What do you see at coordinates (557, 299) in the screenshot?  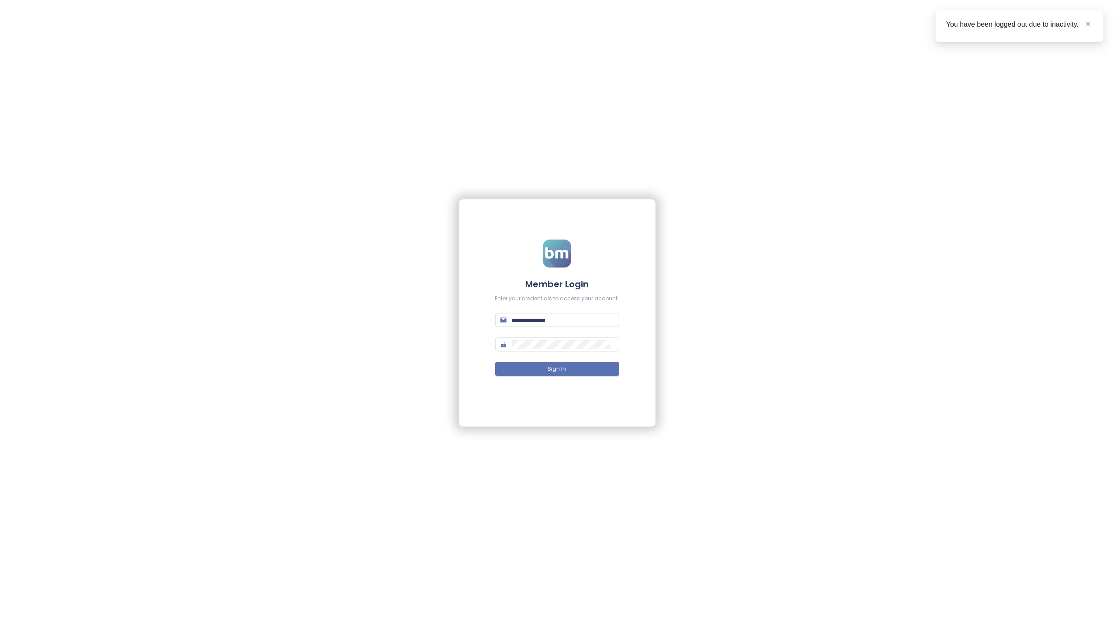 I see `div: Enter your credentials to access your account.` at bounding box center [557, 299].